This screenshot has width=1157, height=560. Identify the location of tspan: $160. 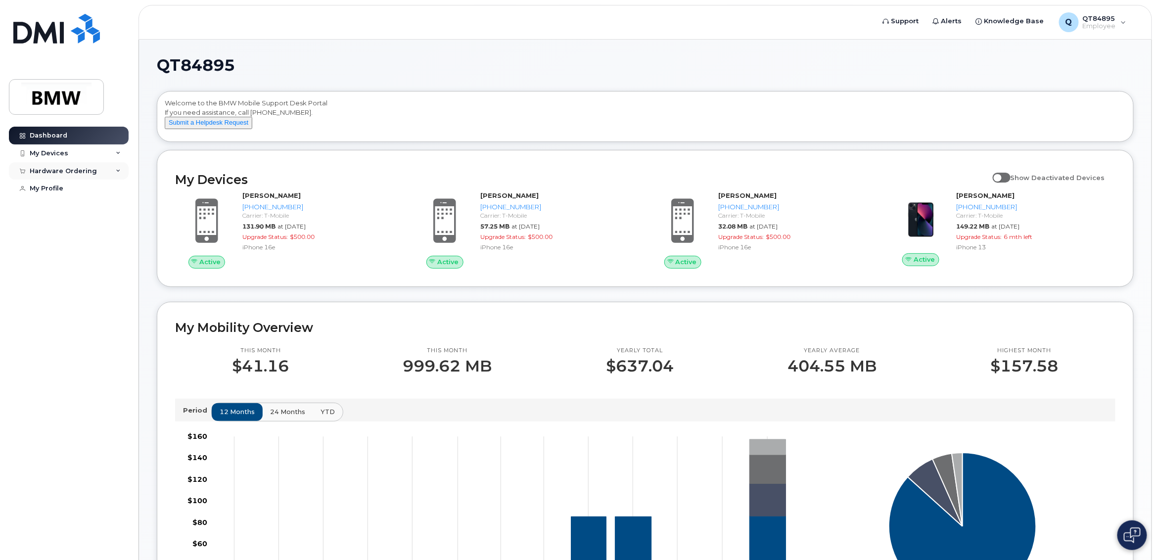
(197, 436).